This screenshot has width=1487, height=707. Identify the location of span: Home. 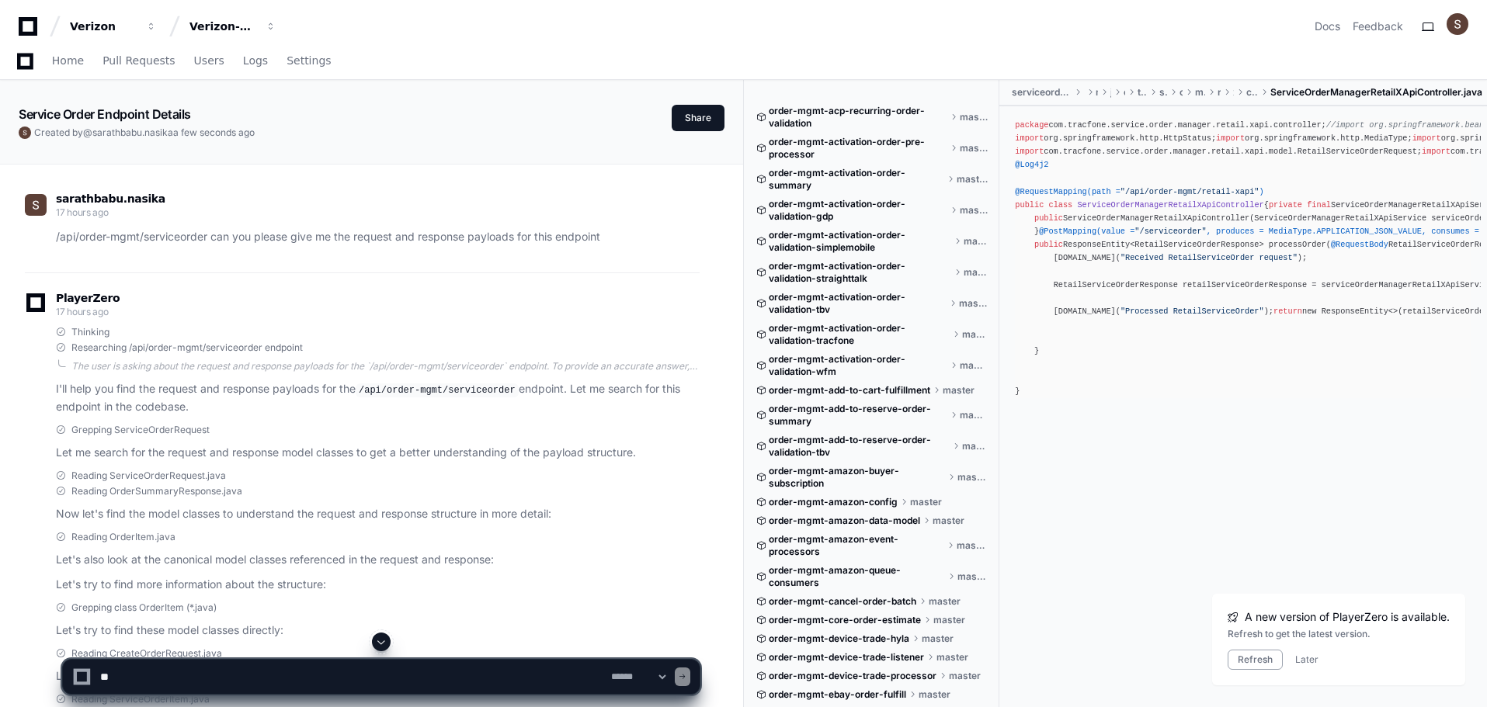
(68, 61).